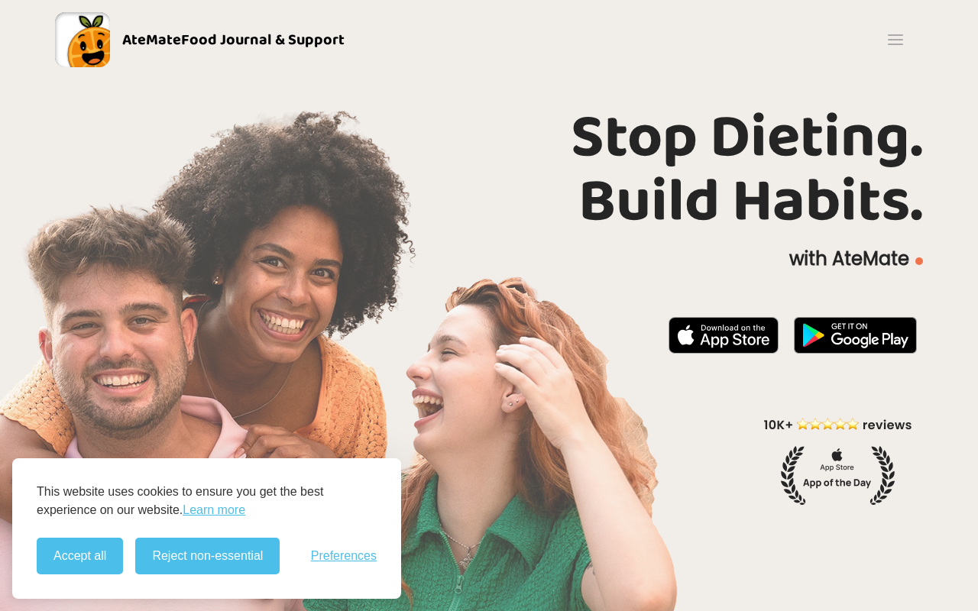 The height and width of the screenshot is (611, 978). I want to click on img: home-hero-appoftheday.png, so click(838, 460).